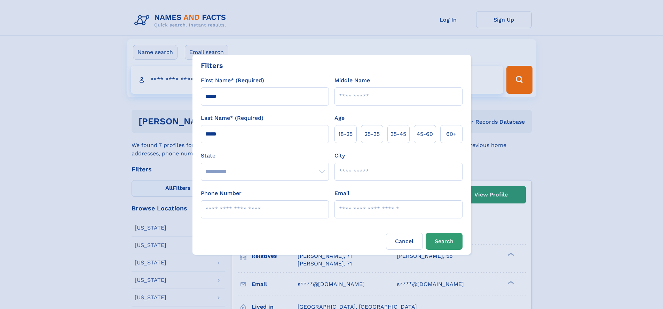 The height and width of the screenshot is (309, 663). What do you see at coordinates (398, 134) in the screenshot?
I see `span: 35‑45` at bounding box center [398, 134].